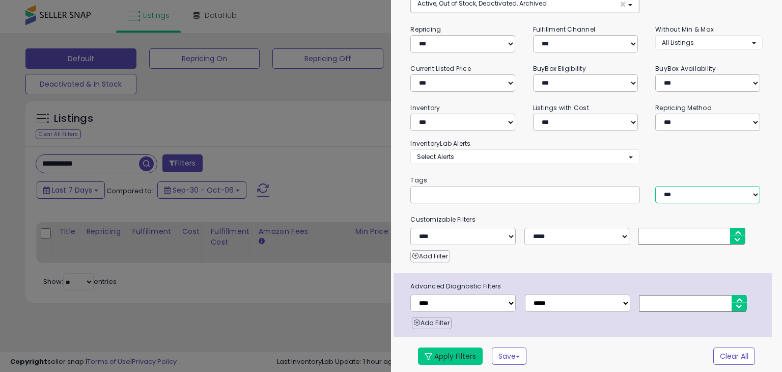 This screenshot has width=782, height=372. I want to click on small: BuyBox Availability, so click(685, 68).